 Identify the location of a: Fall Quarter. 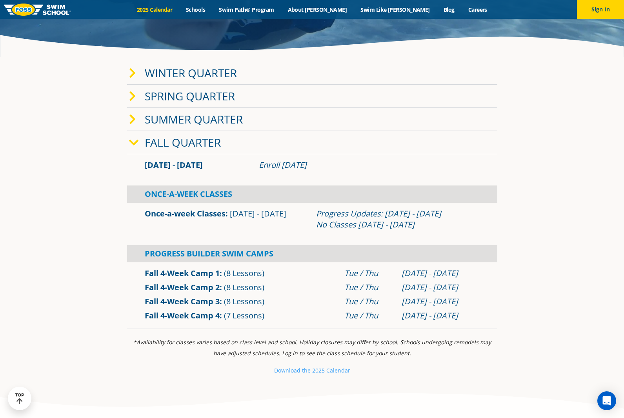
(183, 142).